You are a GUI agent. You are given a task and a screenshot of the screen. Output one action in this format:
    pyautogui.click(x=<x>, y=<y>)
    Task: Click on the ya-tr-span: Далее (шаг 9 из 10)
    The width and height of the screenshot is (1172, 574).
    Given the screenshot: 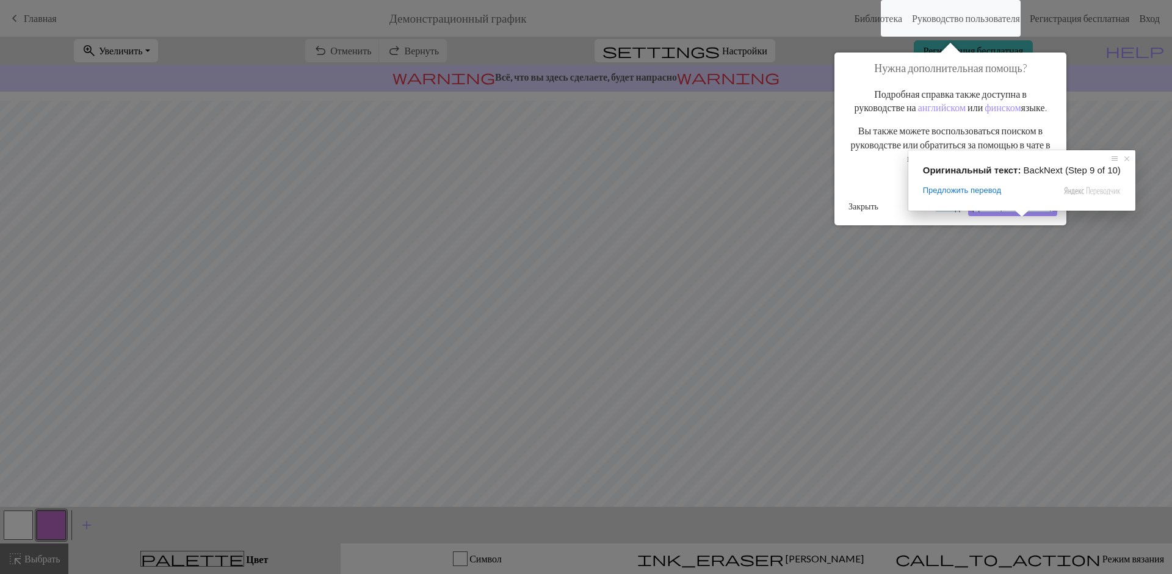 What is the action you would take?
    pyautogui.click(x=1013, y=206)
    